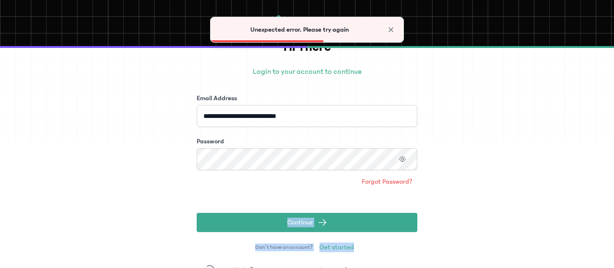  Describe the element at coordinates (217, 98) in the screenshot. I see `label: Email Address` at that location.